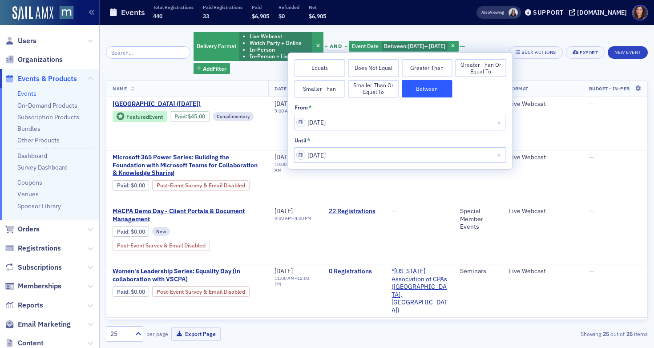  What do you see at coordinates (373, 68) in the screenshot?
I see `button: Does Not Equal` at bounding box center [373, 68].